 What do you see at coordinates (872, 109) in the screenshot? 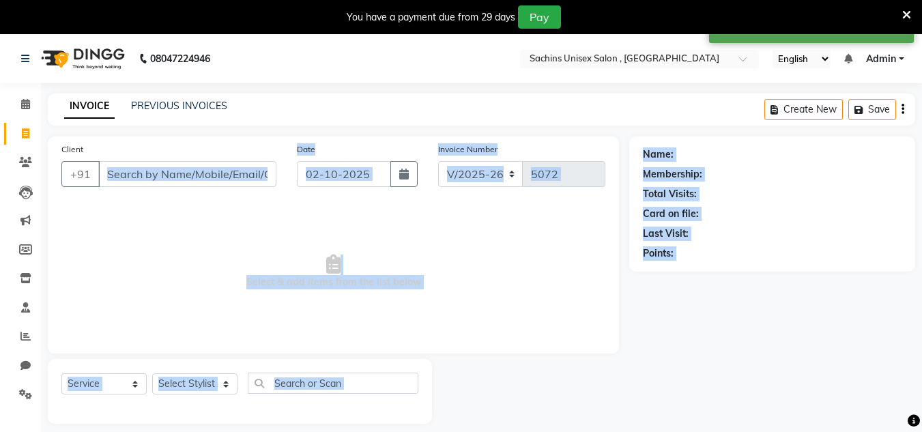
I see `button: Save` at bounding box center [872, 109].